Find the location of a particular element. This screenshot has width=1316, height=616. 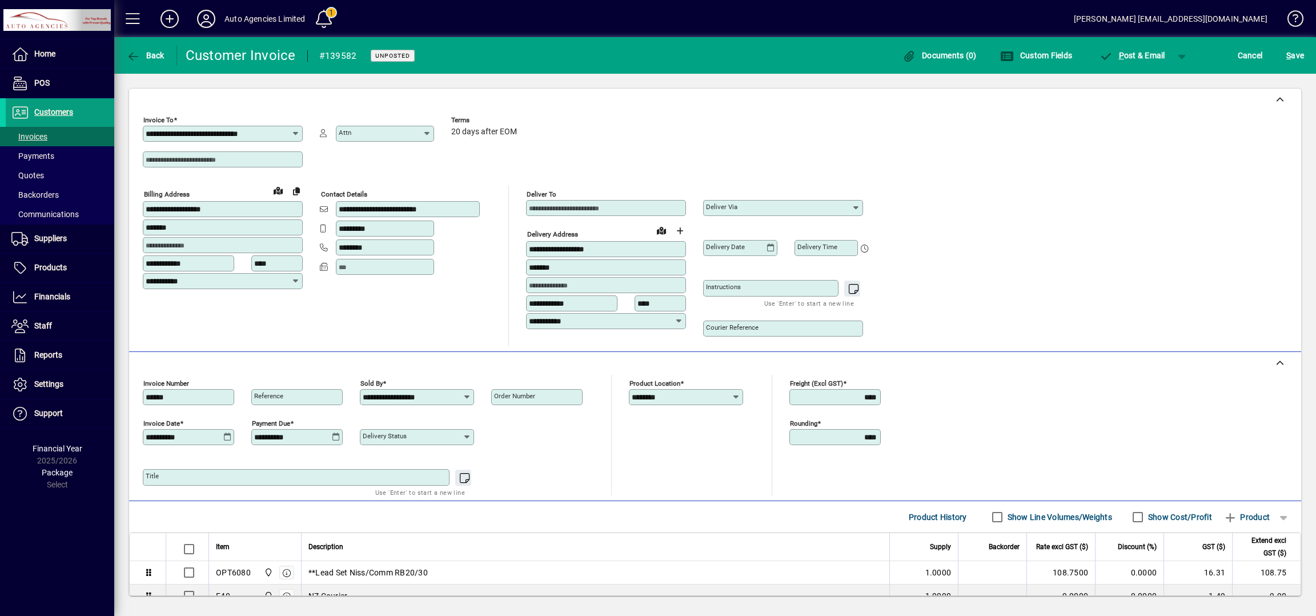

div: Auto Agencies Limited is located at coordinates (265, 19).